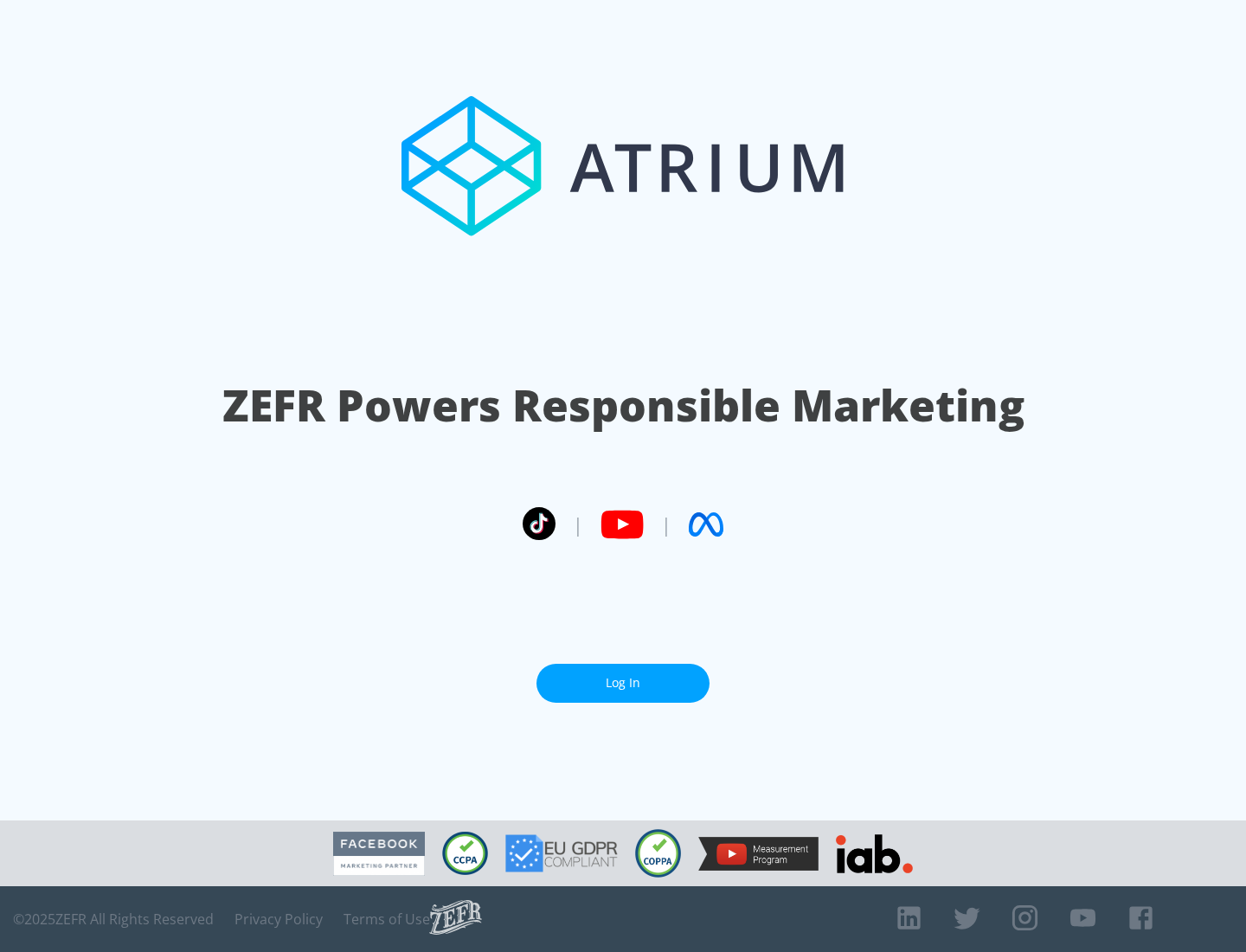 The width and height of the screenshot is (1246, 952). What do you see at coordinates (758, 853) in the screenshot?
I see `img: YouTube Measurement Program` at bounding box center [758, 853].